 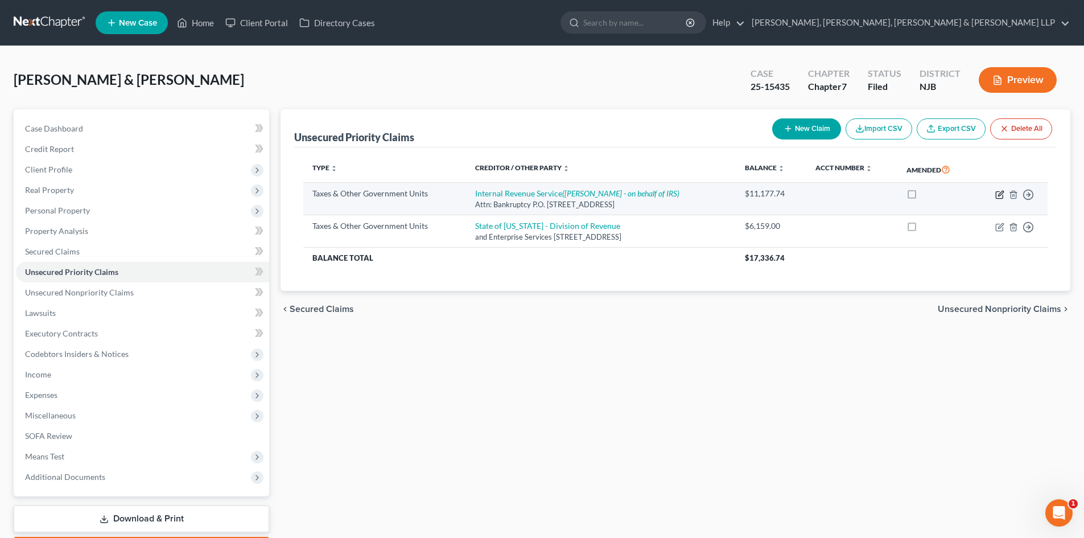 What do you see at coordinates (142, 333) in the screenshot?
I see `a: Executory Contracts` at bounding box center [142, 333].